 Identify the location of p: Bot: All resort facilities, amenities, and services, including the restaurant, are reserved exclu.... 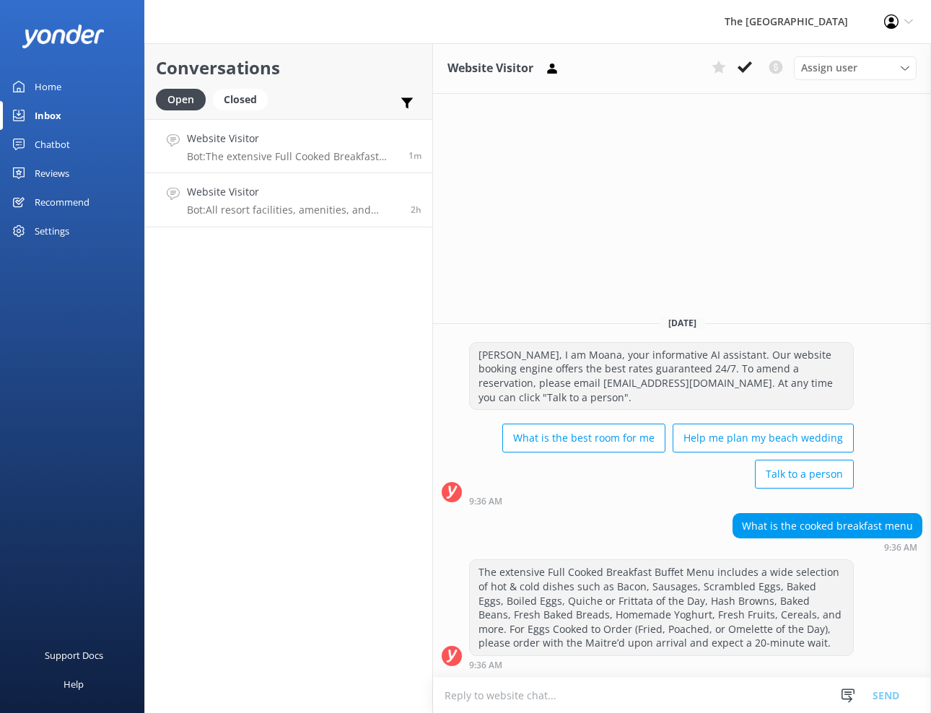
(293, 210).